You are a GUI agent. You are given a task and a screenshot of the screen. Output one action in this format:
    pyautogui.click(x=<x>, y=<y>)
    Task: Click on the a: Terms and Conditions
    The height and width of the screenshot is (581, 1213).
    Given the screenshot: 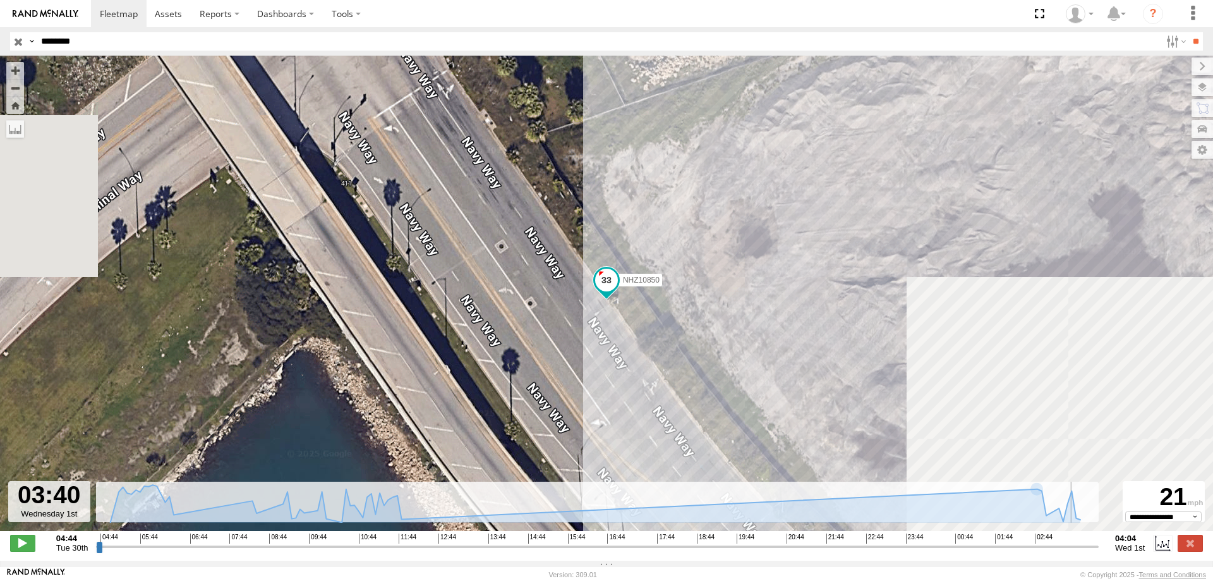 What is the action you would take?
    pyautogui.click(x=1173, y=574)
    